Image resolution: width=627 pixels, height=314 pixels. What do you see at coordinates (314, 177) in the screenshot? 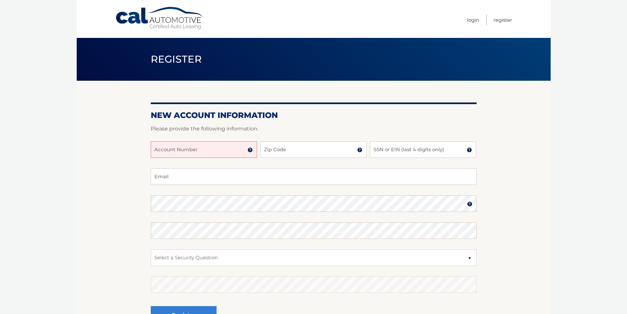
I see `input: Email` at bounding box center [314, 177].